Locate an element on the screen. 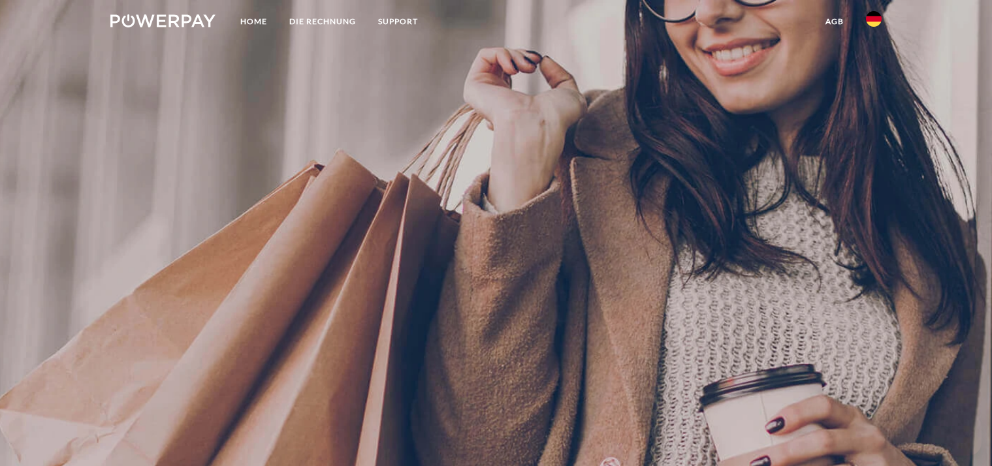  img: de is located at coordinates (873, 19).